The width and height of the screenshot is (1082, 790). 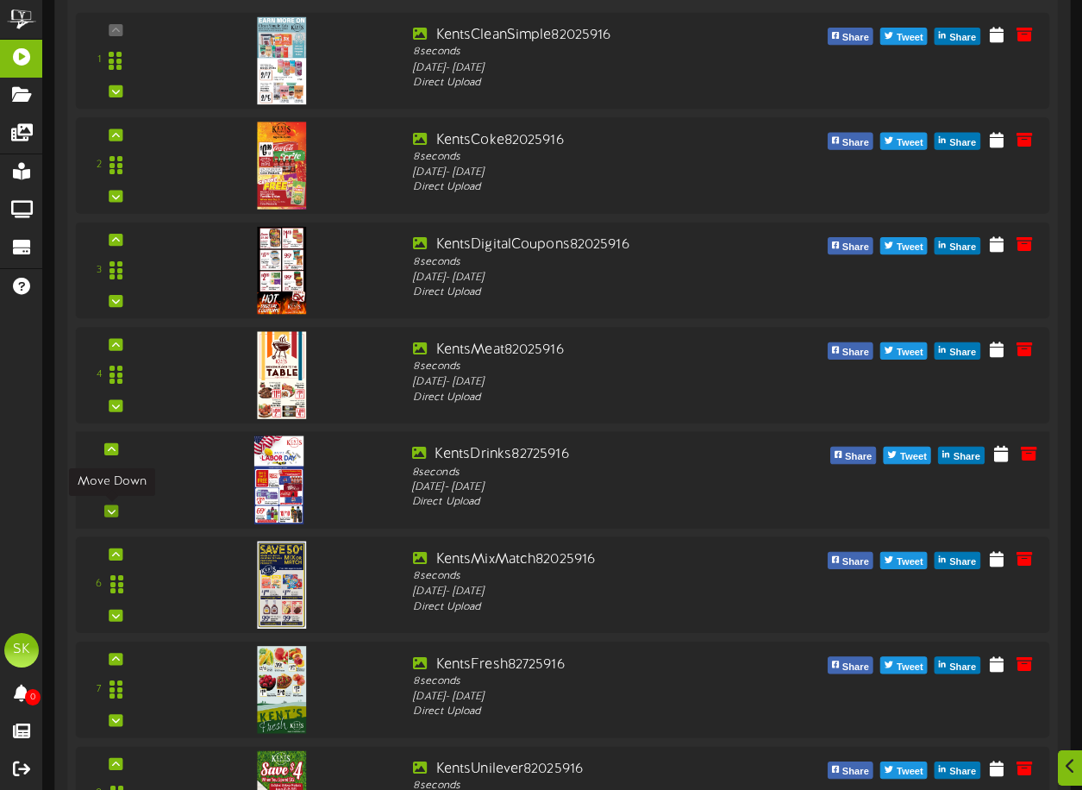 What do you see at coordinates (603, 453) in the screenshot?
I see `div: KentsDrinks82725916` at bounding box center [603, 453].